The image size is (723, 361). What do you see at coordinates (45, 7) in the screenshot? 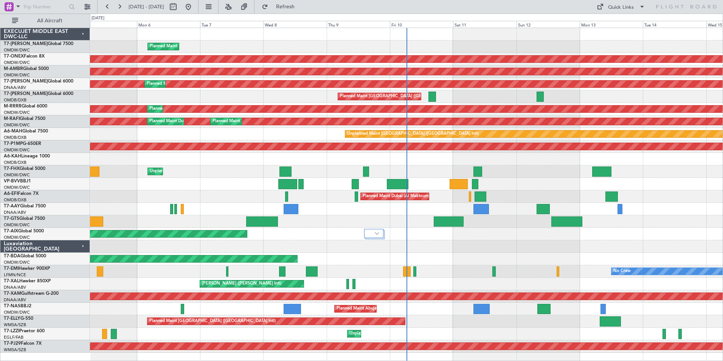
I see `input: Trip Number` at bounding box center [45, 7].